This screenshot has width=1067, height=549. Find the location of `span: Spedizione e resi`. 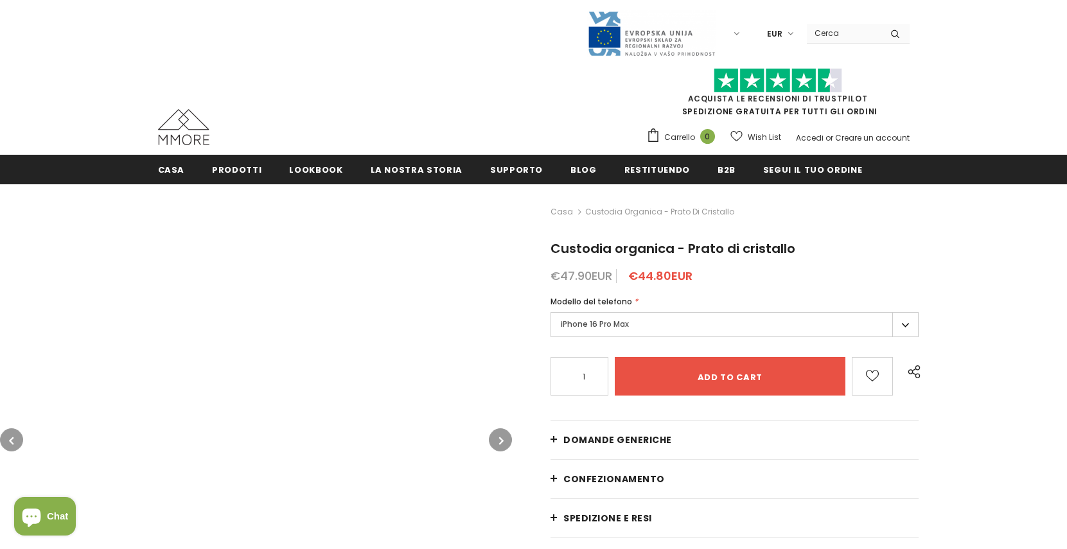

span: Spedizione e resi is located at coordinates (608, 519).